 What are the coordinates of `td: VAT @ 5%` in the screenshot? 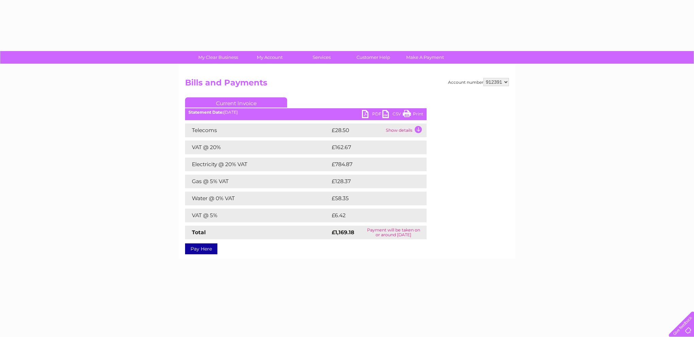 It's located at (258, 215).